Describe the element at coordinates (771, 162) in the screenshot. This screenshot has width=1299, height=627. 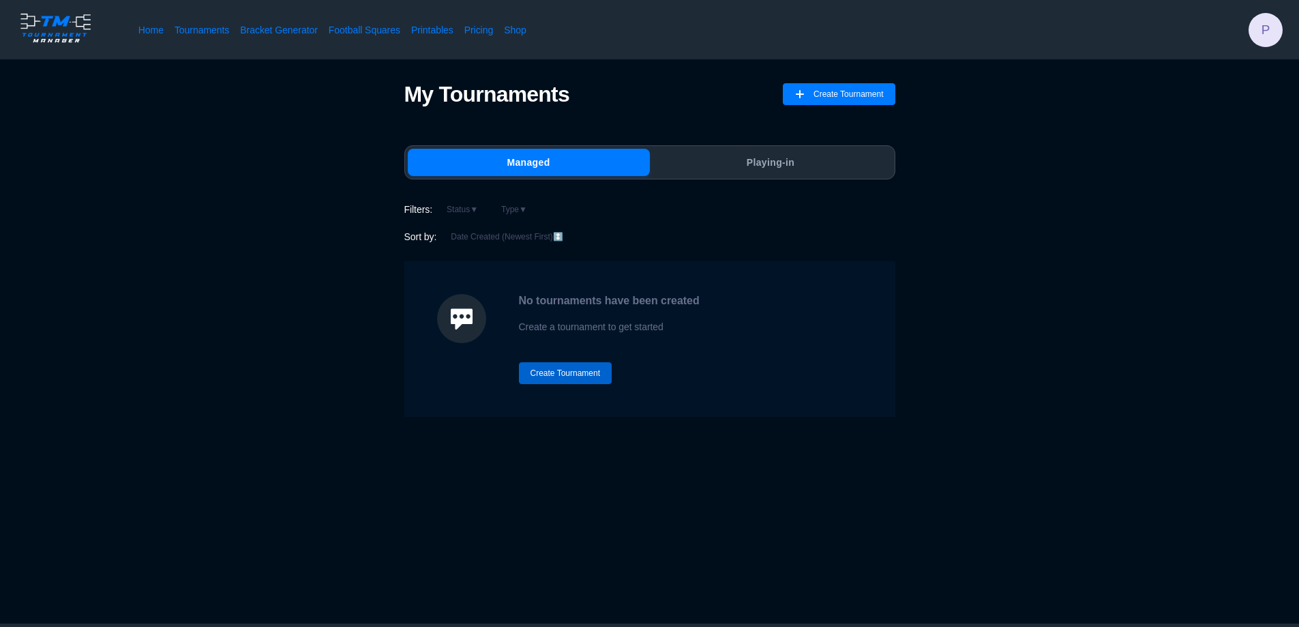
I see `button: Playing-in` at that location.